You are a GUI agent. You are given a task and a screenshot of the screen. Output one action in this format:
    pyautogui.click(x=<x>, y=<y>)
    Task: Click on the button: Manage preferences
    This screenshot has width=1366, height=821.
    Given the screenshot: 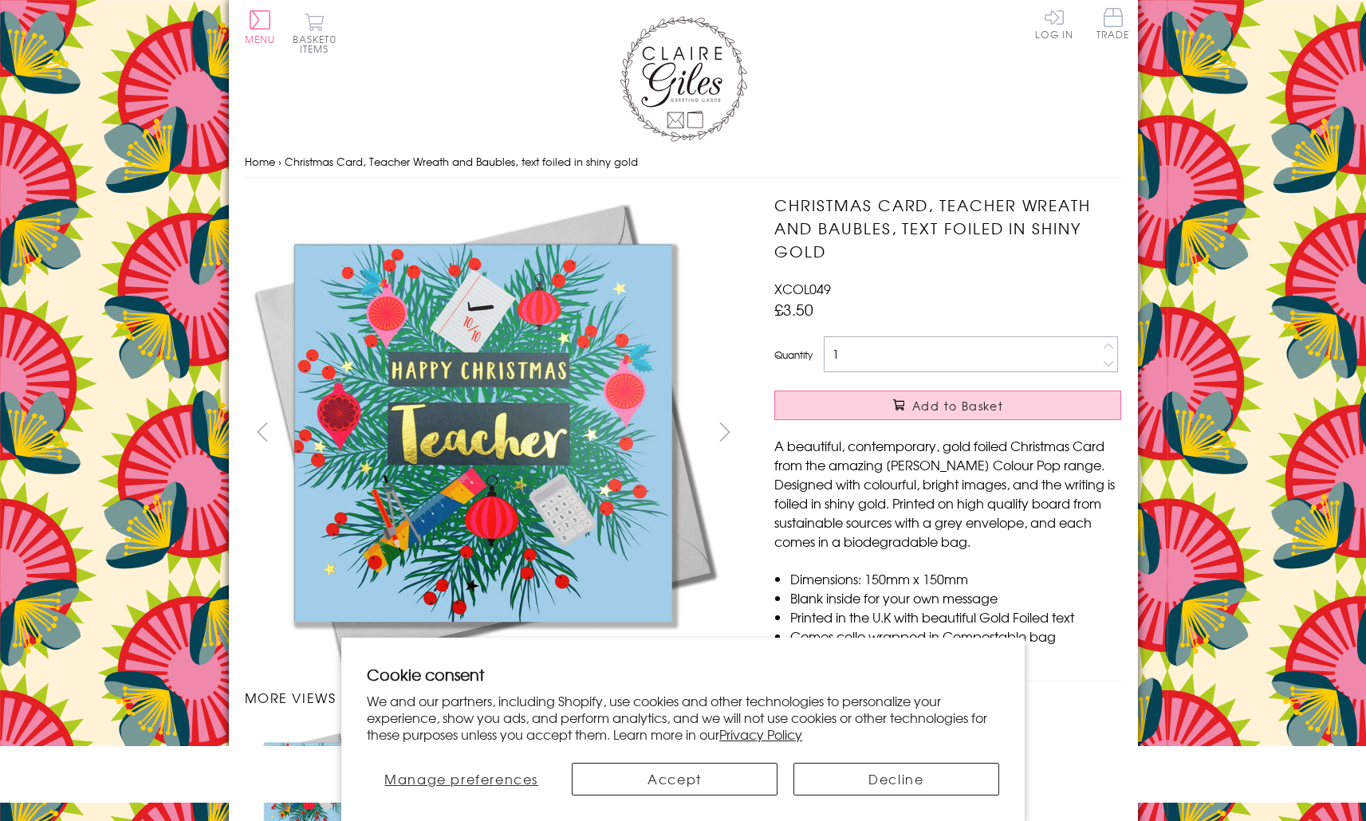 What is the action you would take?
    pyautogui.click(x=461, y=779)
    